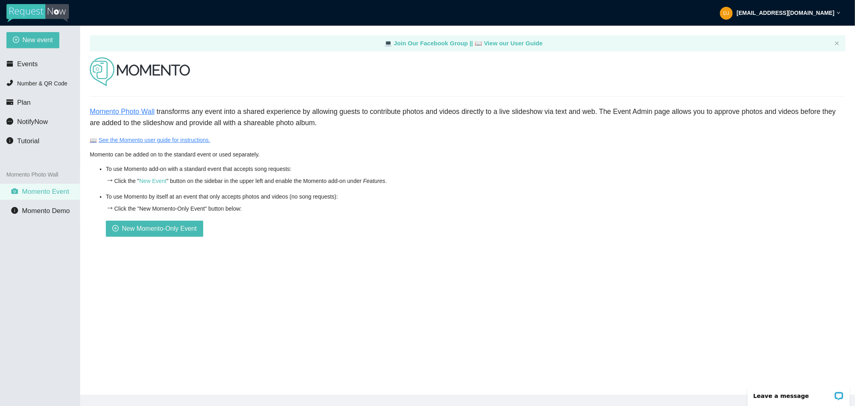  I want to click on button: plus-circleNew event, so click(33, 40).